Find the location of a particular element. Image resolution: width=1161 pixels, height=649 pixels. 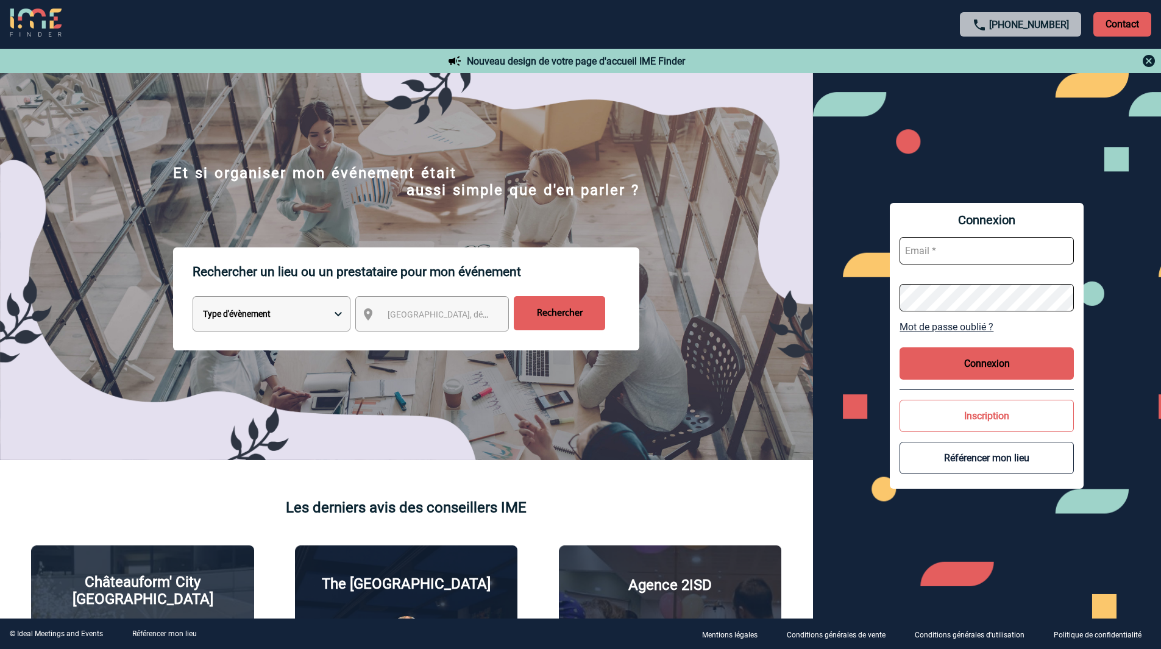

a: Mentions légales is located at coordinates (734, 634).